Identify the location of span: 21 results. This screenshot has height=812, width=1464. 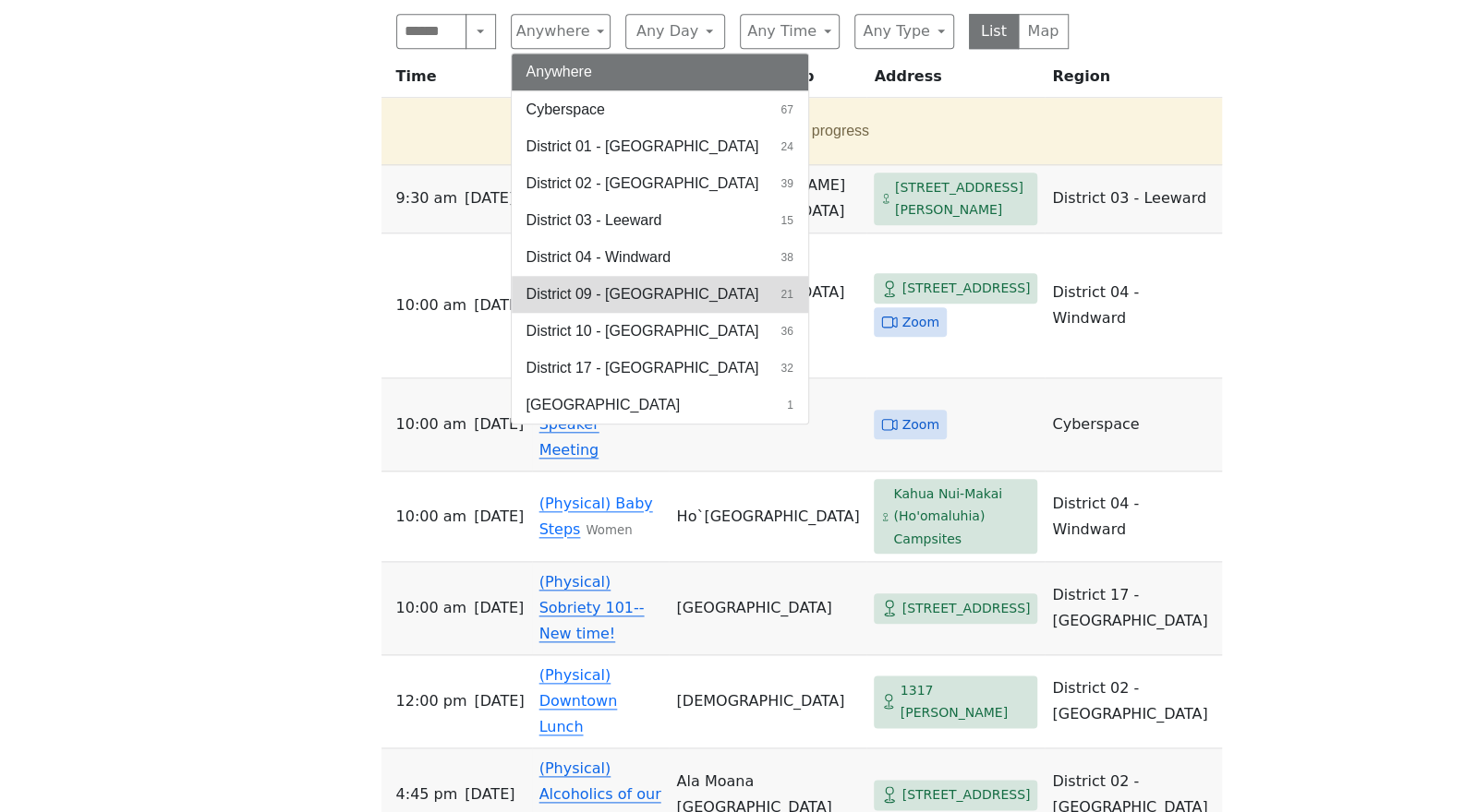
(786, 295).